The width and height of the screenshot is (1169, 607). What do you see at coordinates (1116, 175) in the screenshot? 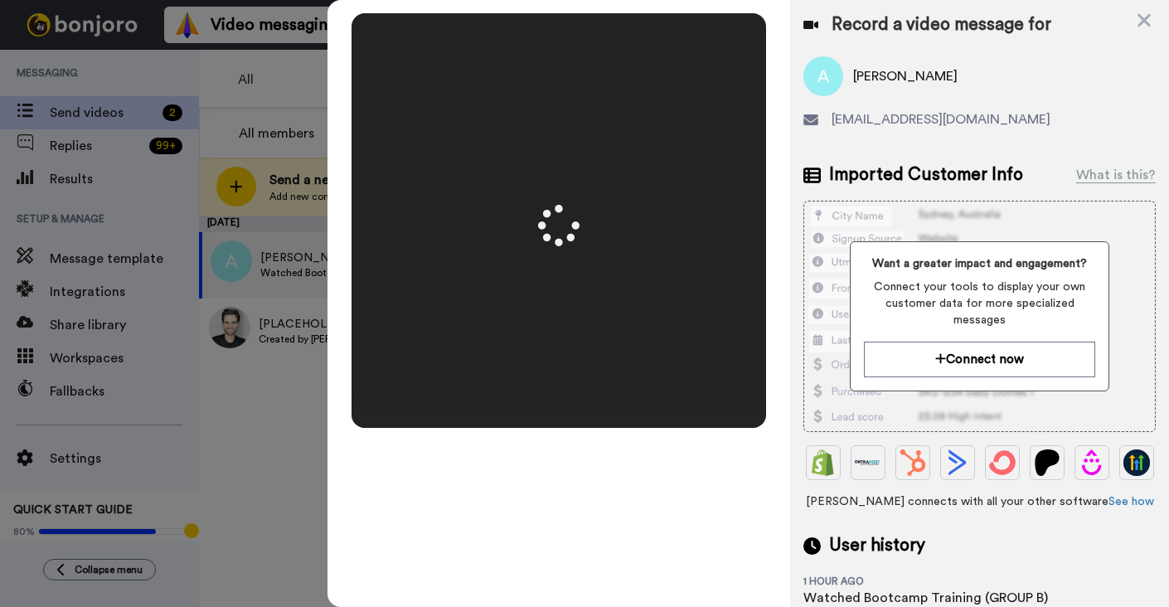
I see `div: What is this?` at bounding box center [1116, 175].